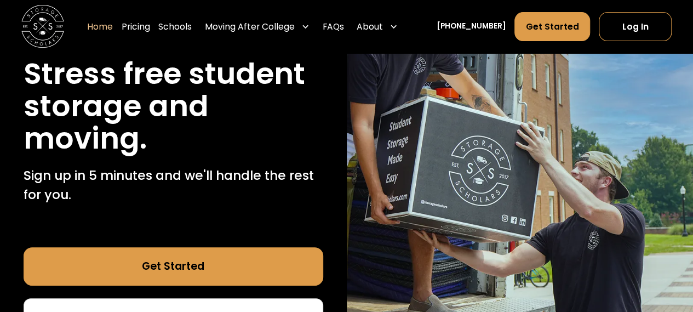  What do you see at coordinates (100, 27) in the screenshot?
I see `a: Home` at bounding box center [100, 27].